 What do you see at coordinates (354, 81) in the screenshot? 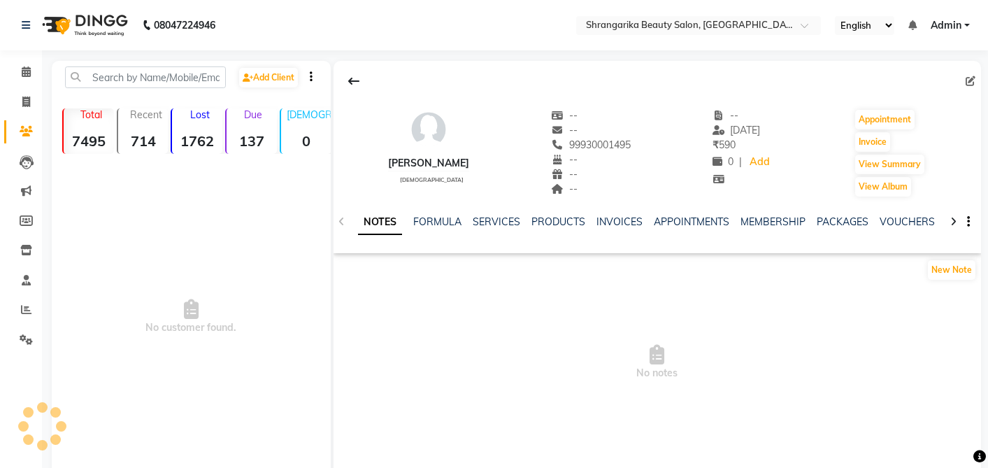
I see `div: Back to Client` at bounding box center [354, 81].